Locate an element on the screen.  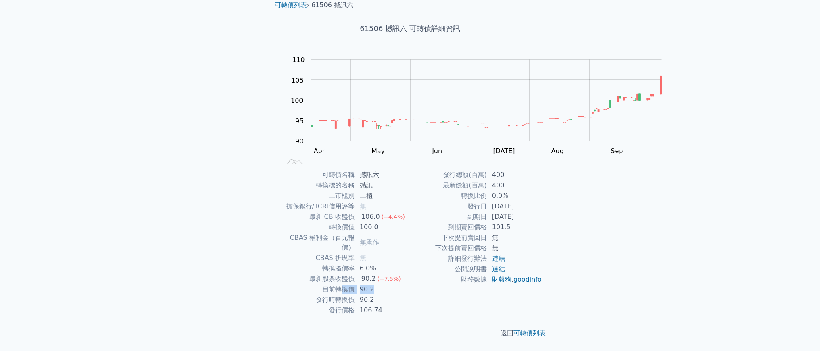
td: CBAS 權利金（百元報價） is located at coordinates (316, 243).